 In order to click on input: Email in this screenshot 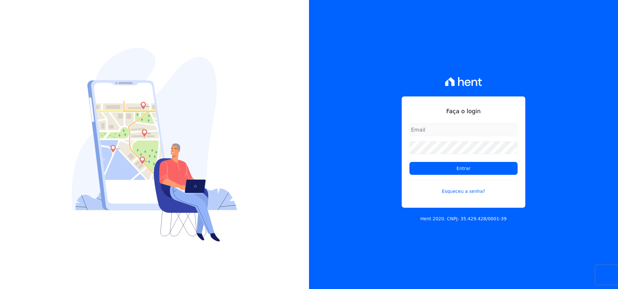, I will do `click(464, 129)`.